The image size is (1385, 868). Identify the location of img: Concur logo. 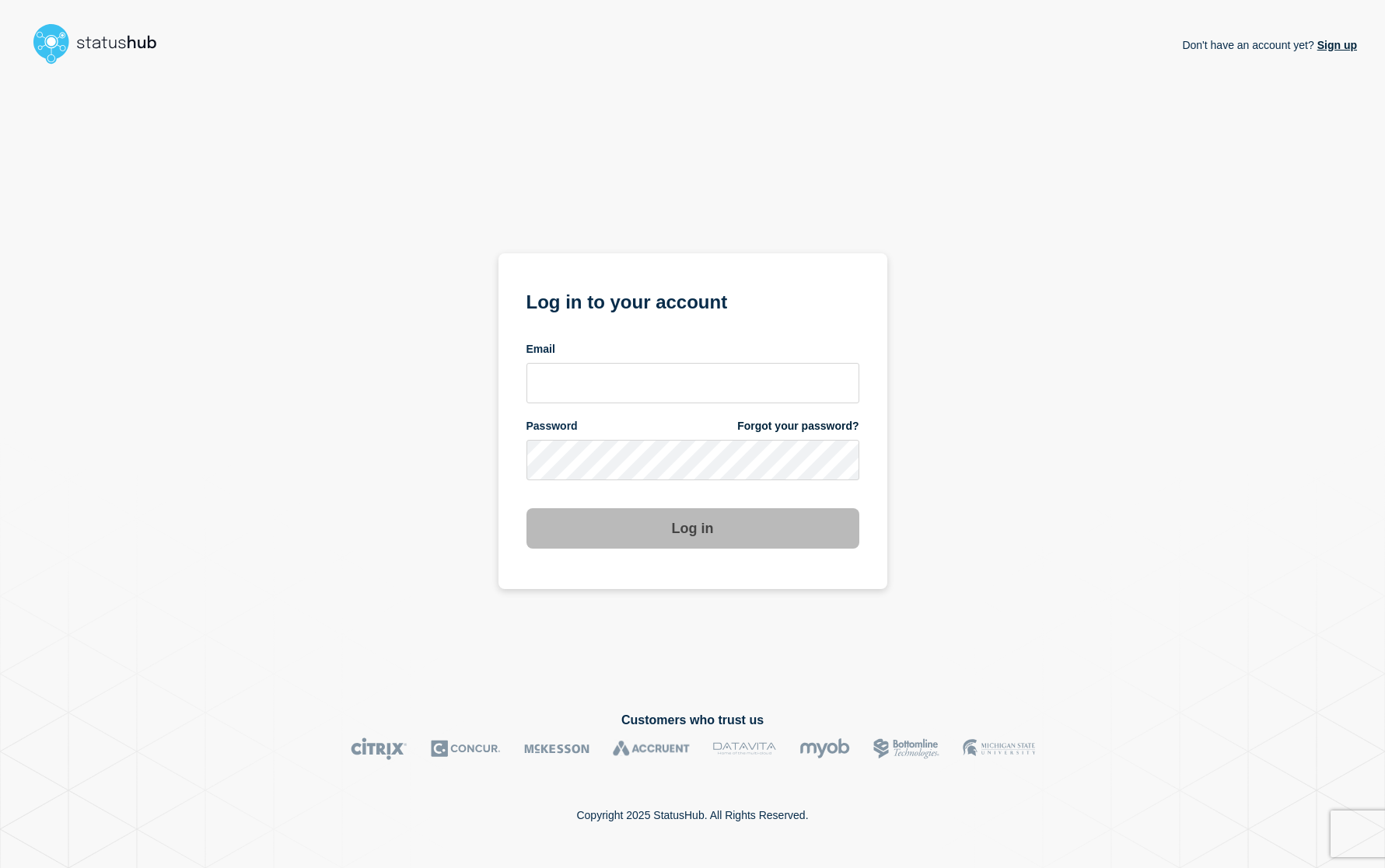
(466, 749).